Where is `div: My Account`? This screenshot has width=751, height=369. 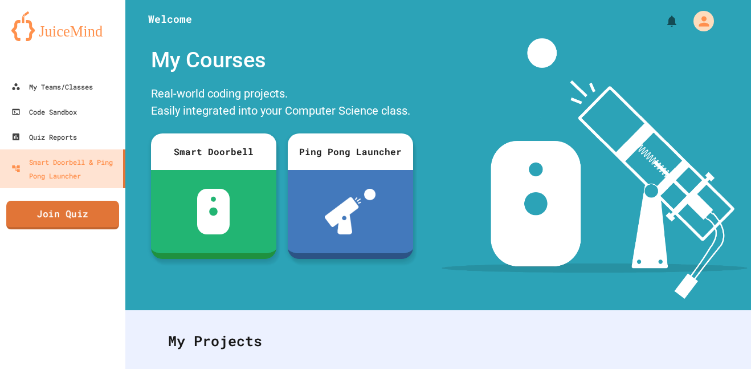
div: My Account is located at coordinates (699, 21).